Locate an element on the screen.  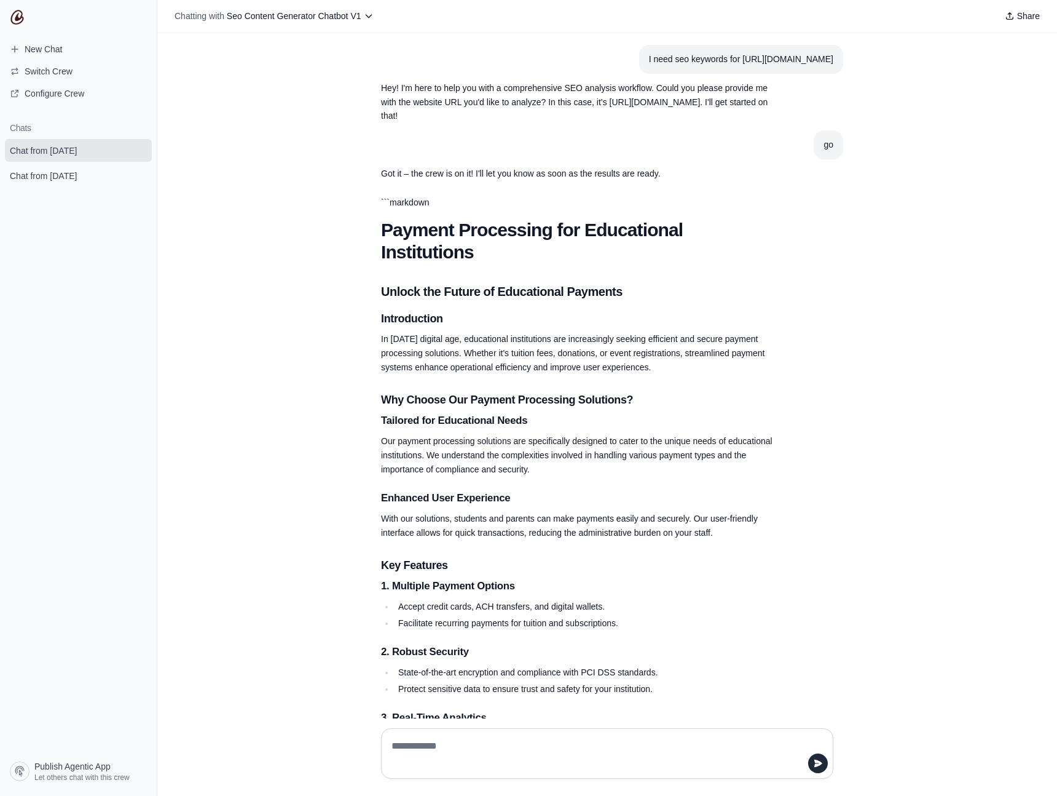
span: New Chat is located at coordinates (43, 49).